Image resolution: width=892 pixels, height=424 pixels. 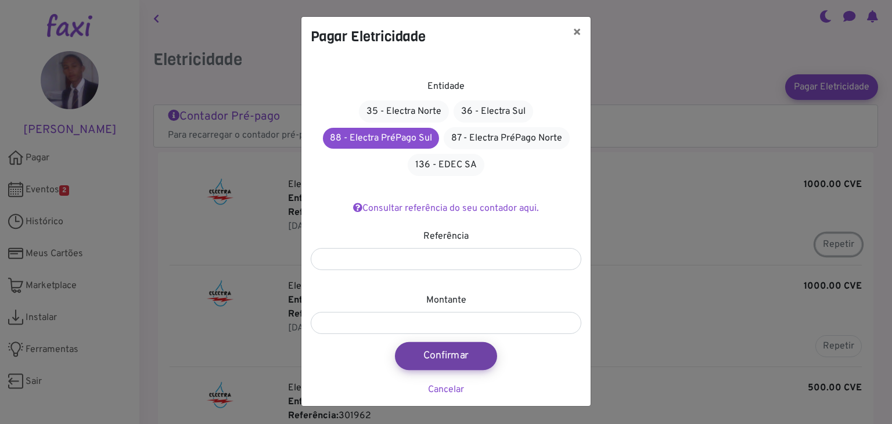 I want to click on a: 36 - Electra Sul, so click(x=493, y=112).